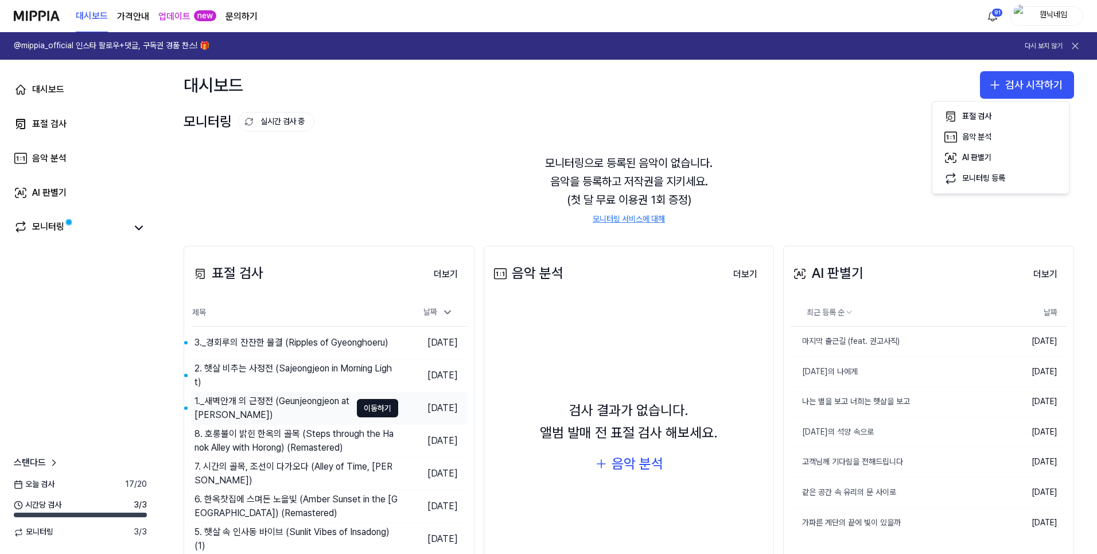 This screenshot has height=554, width=1097. What do you see at coordinates (377, 408) in the screenshot?
I see `button: 이동하기` at bounding box center [377, 408].